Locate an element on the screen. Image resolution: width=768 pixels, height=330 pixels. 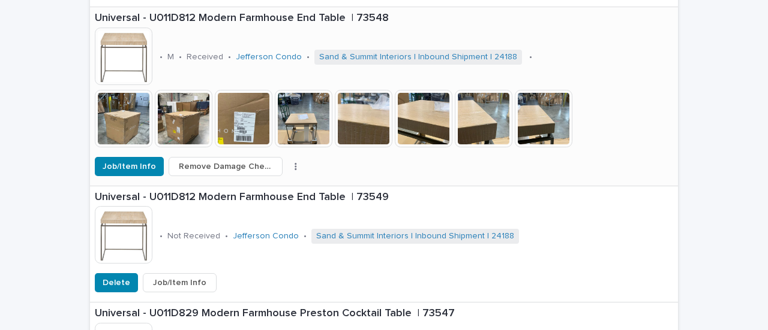
p: Universal - U011D829 Modern Farmhouse Preston Cocktail Table | 73547 is located at coordinates (384, 314).